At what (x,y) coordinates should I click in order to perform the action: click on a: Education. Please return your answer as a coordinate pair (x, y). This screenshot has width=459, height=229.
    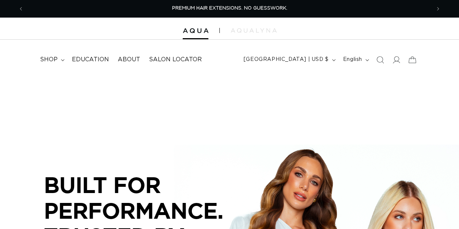
    Looking at the image, I should click on (90, 59).